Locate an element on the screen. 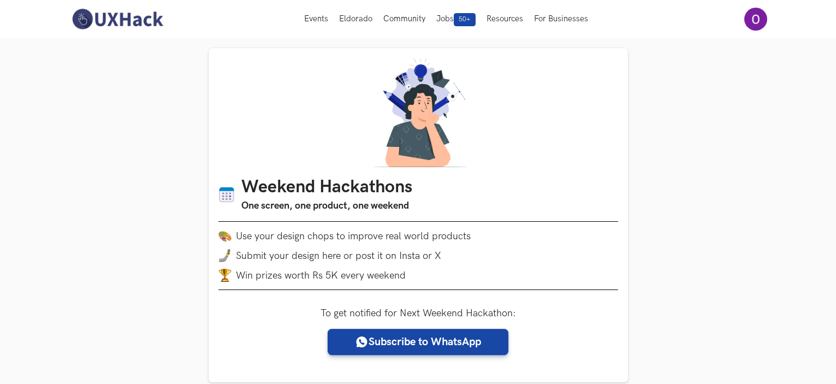 Image resolution: width=836 pixels, height=384 pixels. li: Use your design chops to improve real world products is located at coordinates (418, 236).